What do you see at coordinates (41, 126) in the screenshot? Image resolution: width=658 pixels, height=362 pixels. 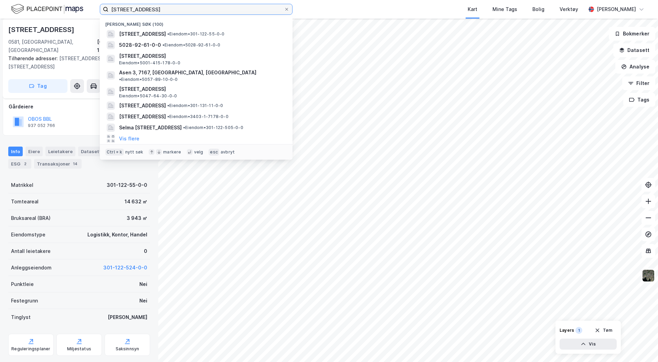 I see `div: 937 052 766` at bounding box center [41, 126].